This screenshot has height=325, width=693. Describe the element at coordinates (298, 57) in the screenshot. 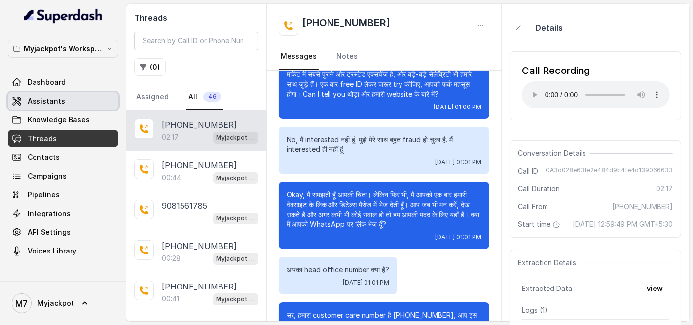

I see `a: Messages` at that location.